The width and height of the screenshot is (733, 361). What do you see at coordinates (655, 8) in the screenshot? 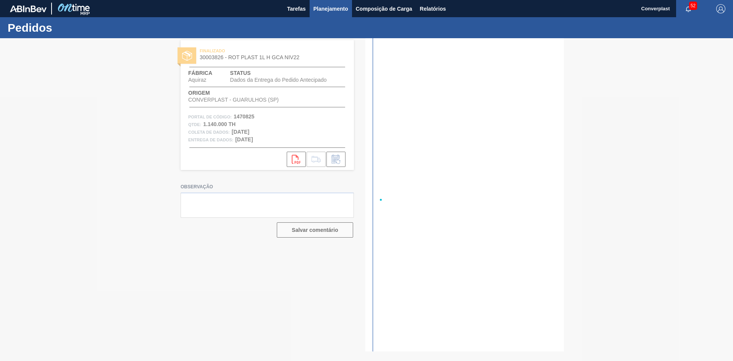
I see `font: Converplast` at bounding box center [655, 8].